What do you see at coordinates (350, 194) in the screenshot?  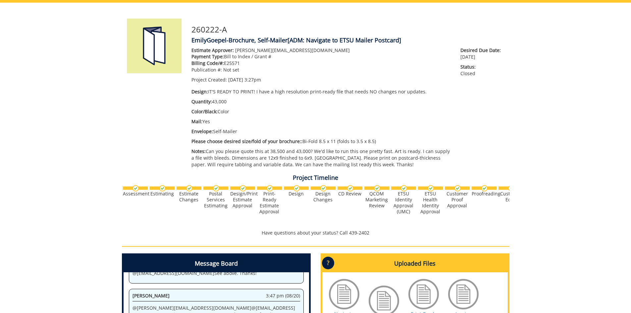 I see `div: CD Review` at bounding box center [350, 194].